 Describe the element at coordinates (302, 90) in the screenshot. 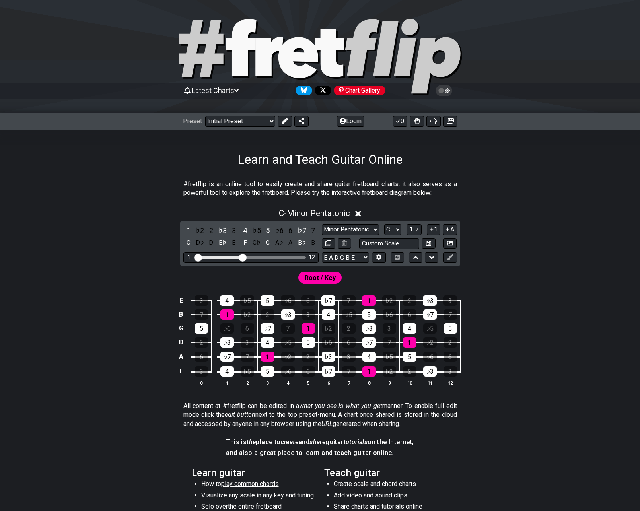

I see `a: Follow #fretflip at Bluesky` at that location.